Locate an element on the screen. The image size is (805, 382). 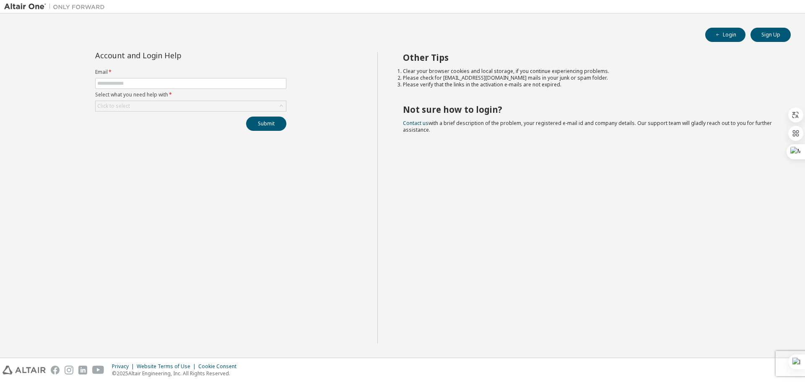
h2: Other Tips is located at coordinates (590, 57).